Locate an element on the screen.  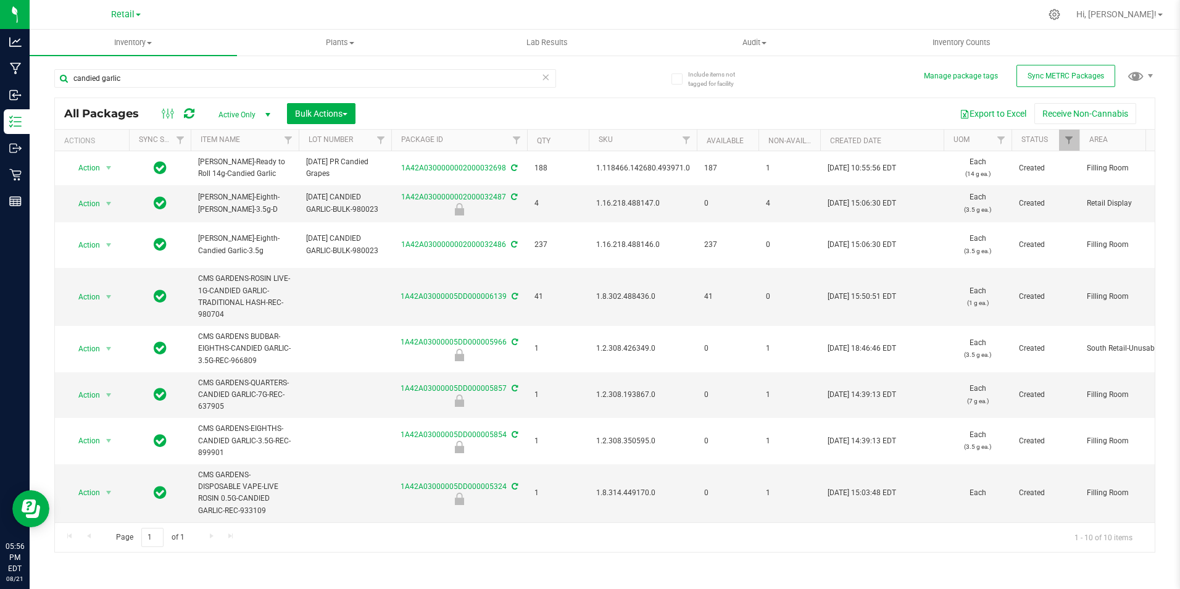
span: Lab Results is located at coordinates (547, 43).